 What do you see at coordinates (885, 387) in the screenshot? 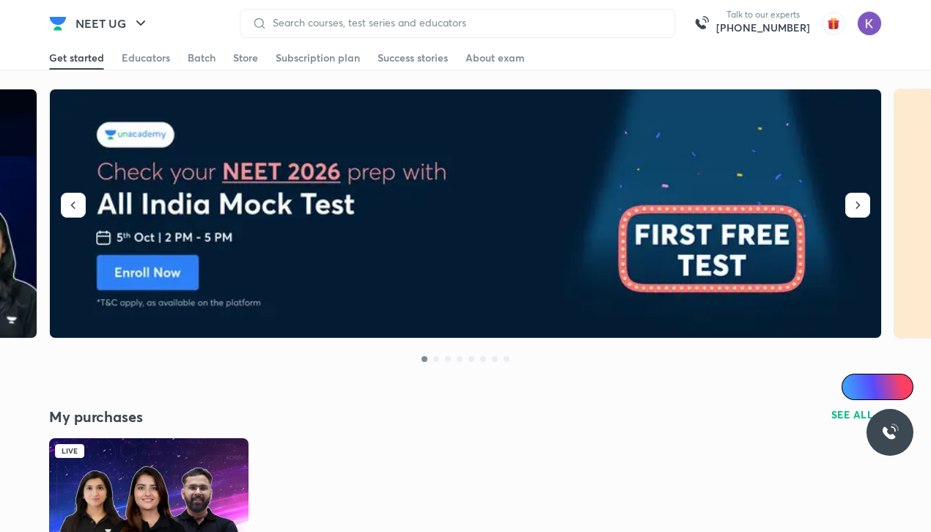
I see `span: Ai Doubts` at bounding box center [885, 387].